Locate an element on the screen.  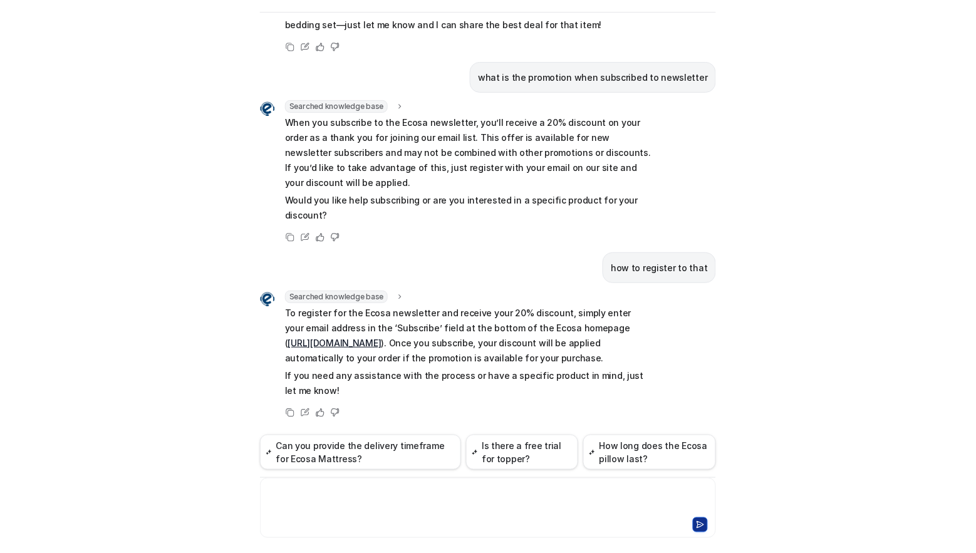
p: how to register to that is located at coordinates (659, 268).